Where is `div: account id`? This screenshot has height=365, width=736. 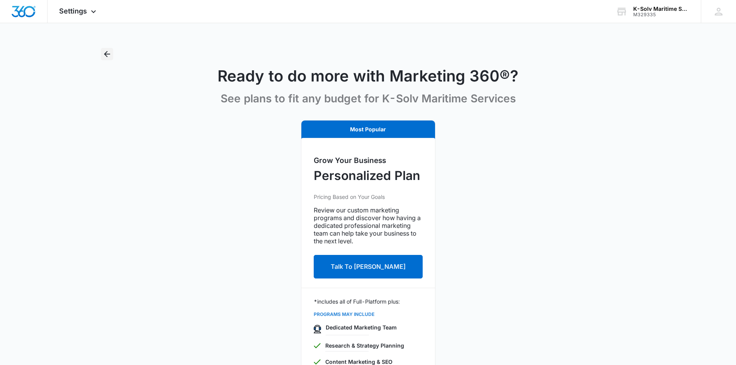
div: account id is located at coordinates (661, 15).